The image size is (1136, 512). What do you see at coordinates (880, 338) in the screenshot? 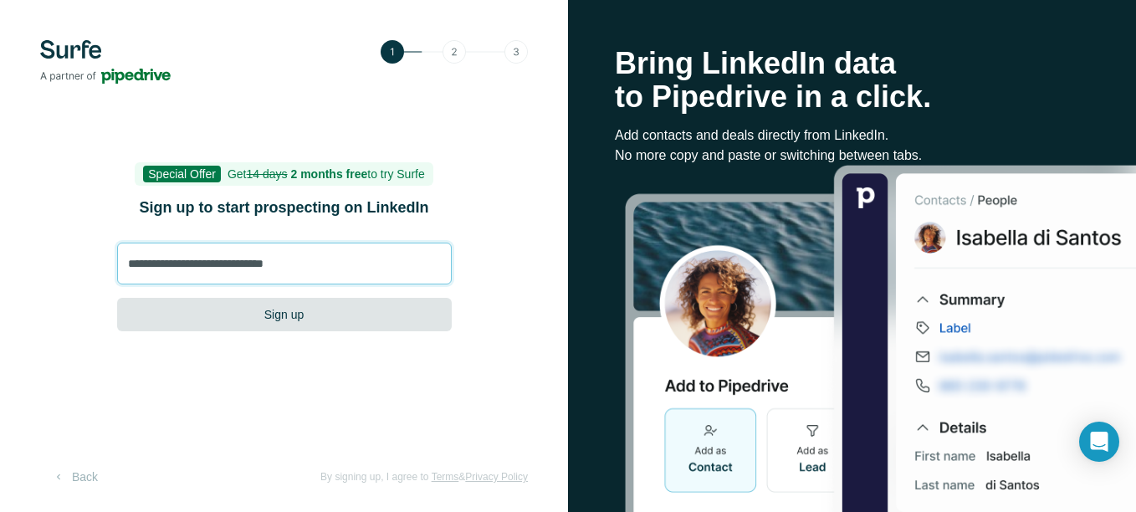
I see `img: Surfe Stock Photo - Selling good vibes` at bounding box center [880, 338].